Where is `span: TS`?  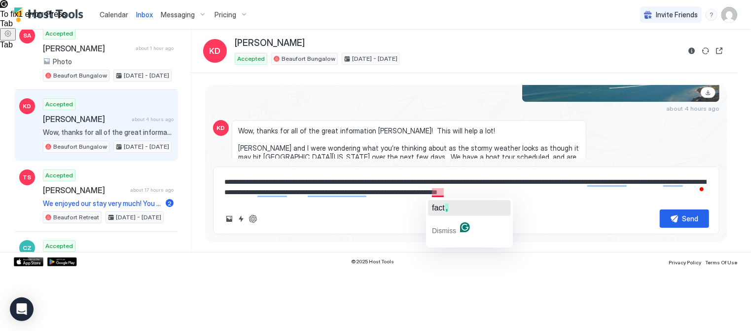 span: TS is located at coordinates (27, 177).